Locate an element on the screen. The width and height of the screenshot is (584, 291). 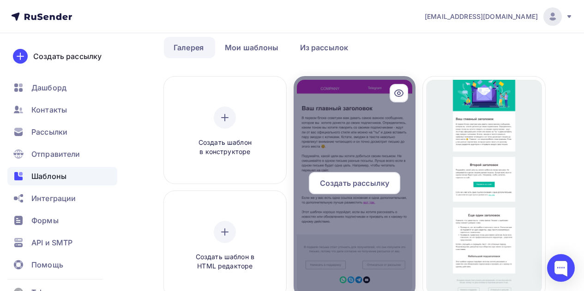
span: Рассылки is located at coordinates (49, 132).